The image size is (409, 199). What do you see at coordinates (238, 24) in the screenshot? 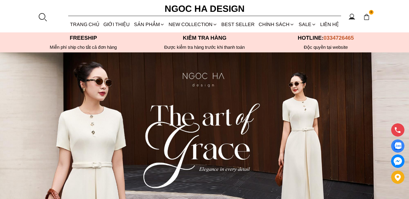
I see `a: BEST SELLER` at bounding box center [238, 24].